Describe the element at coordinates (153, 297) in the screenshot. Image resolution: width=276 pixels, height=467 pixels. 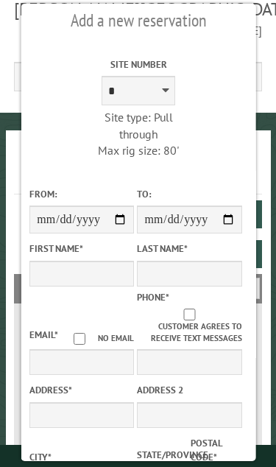
I see `label: Phone` at that location.